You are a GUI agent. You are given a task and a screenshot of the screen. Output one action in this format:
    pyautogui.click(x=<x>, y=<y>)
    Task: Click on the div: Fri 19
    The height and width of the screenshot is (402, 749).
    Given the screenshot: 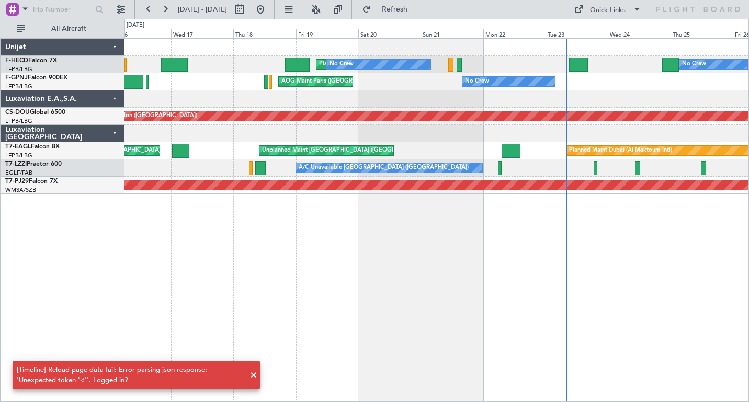 What is the action you would take?
    pyautogui.click(x=327, y=33)
    